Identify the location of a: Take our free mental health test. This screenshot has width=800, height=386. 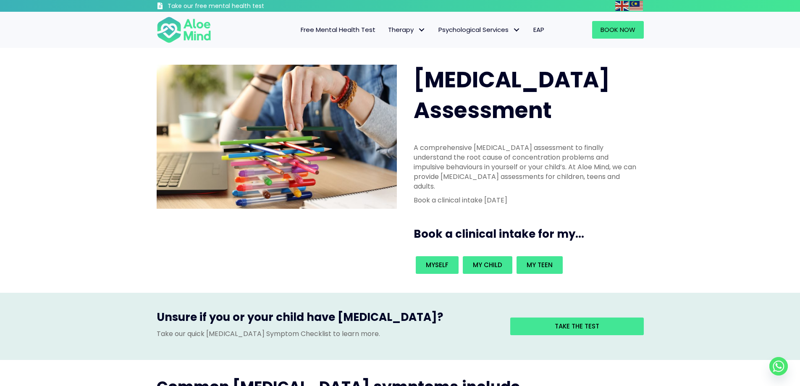
(233, 7).